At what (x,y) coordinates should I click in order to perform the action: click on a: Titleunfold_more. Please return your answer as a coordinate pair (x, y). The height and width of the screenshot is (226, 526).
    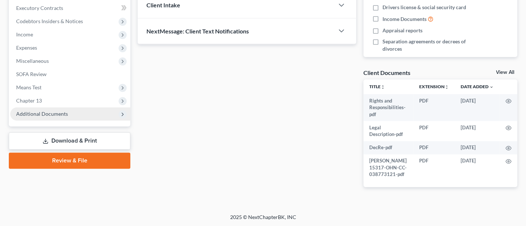
    Looking at the image, I should click on (377, 86).